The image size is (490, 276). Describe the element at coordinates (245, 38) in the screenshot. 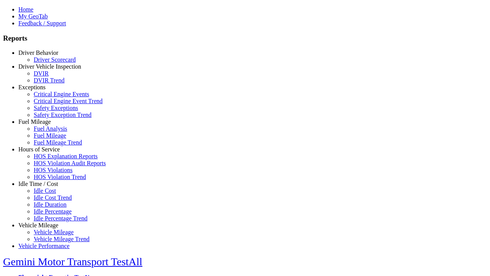

I see `h3: Reports` at that location.